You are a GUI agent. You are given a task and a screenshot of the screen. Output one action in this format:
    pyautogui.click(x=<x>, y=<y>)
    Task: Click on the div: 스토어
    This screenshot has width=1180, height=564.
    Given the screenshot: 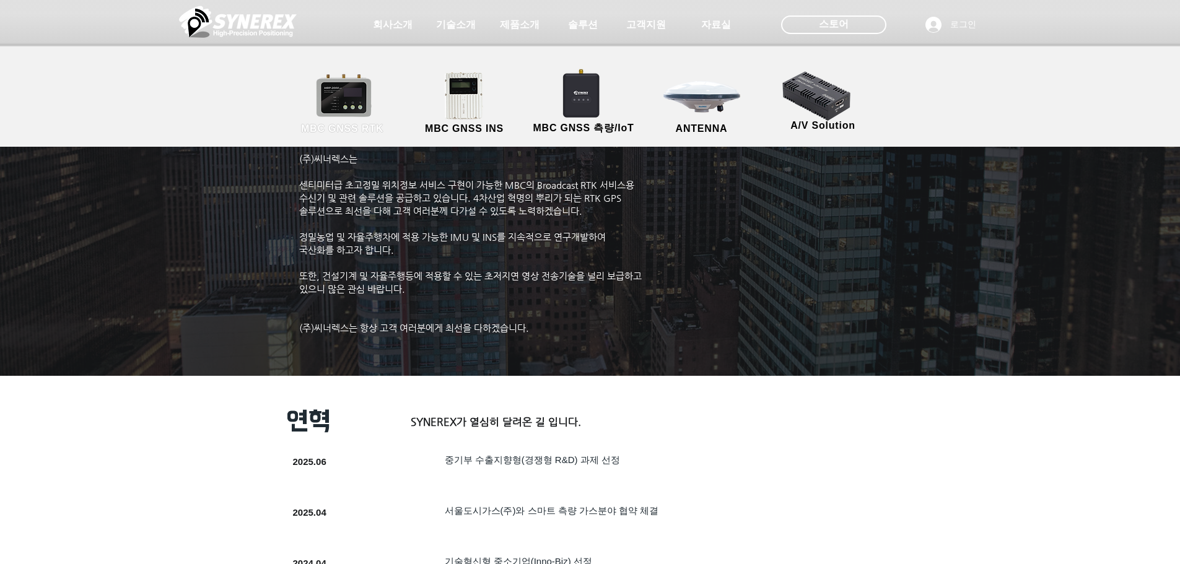 What is the action you would take?
    pyautogui.click(x=833, y=25)
    